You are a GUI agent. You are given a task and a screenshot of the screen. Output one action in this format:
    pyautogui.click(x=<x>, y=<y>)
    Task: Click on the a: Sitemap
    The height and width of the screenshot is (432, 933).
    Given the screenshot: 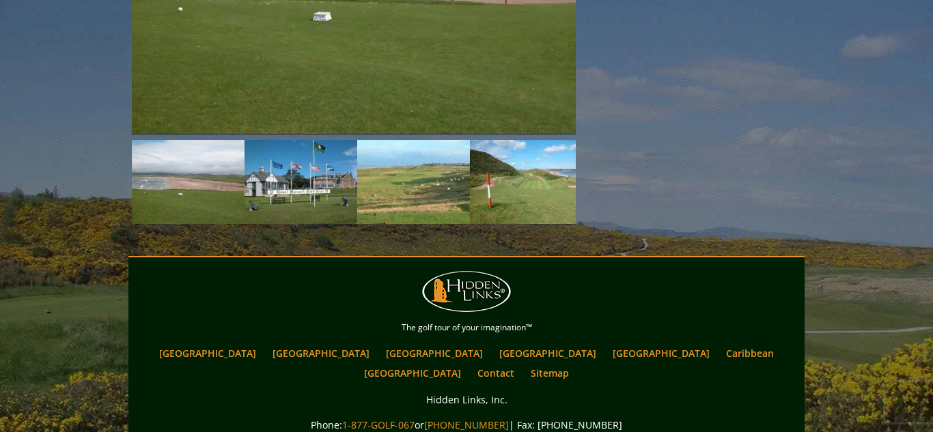 What is the action you would take?
    pyautogui.click(x=550, y=373)
    